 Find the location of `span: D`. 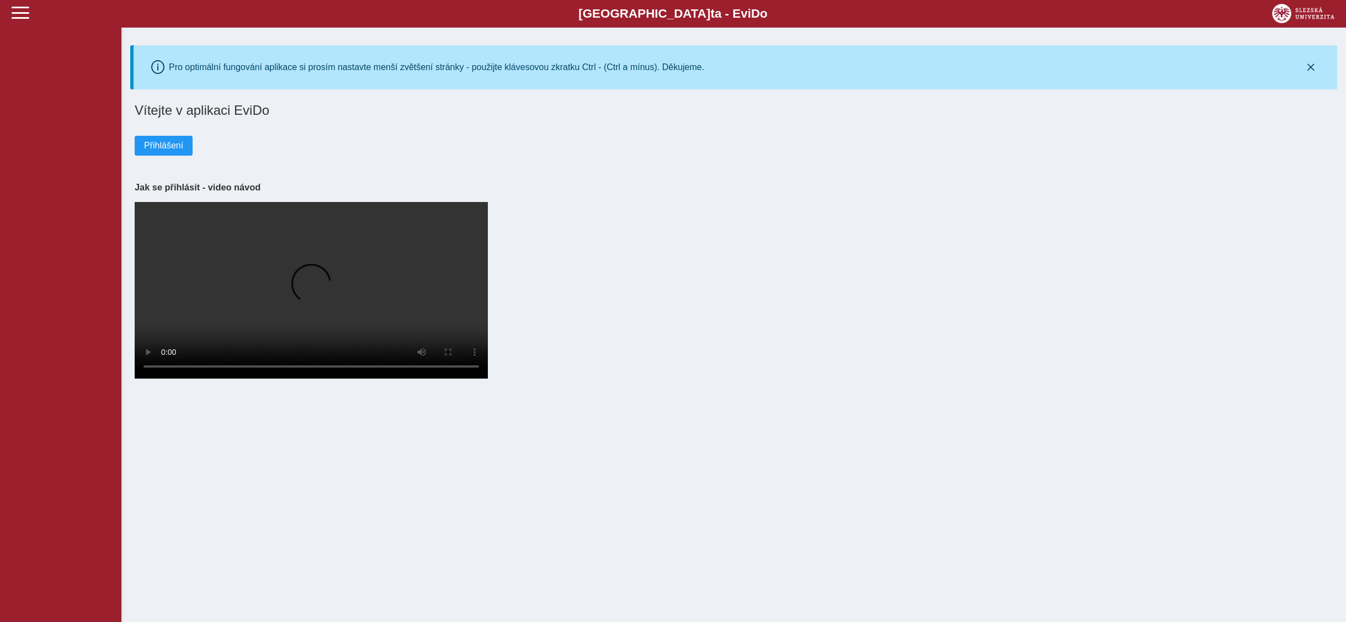

span: D is located at coordinates (756, 13).